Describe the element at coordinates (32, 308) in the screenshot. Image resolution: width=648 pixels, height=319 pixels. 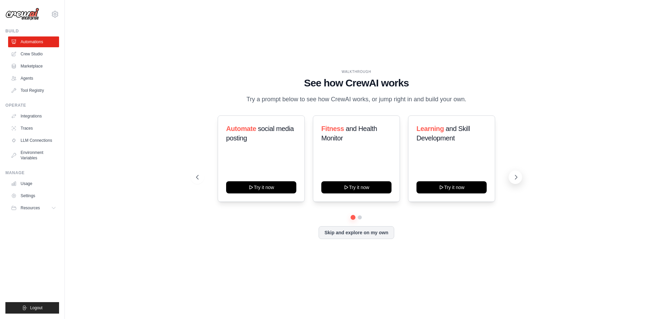
I see `button: Logout` at that location.